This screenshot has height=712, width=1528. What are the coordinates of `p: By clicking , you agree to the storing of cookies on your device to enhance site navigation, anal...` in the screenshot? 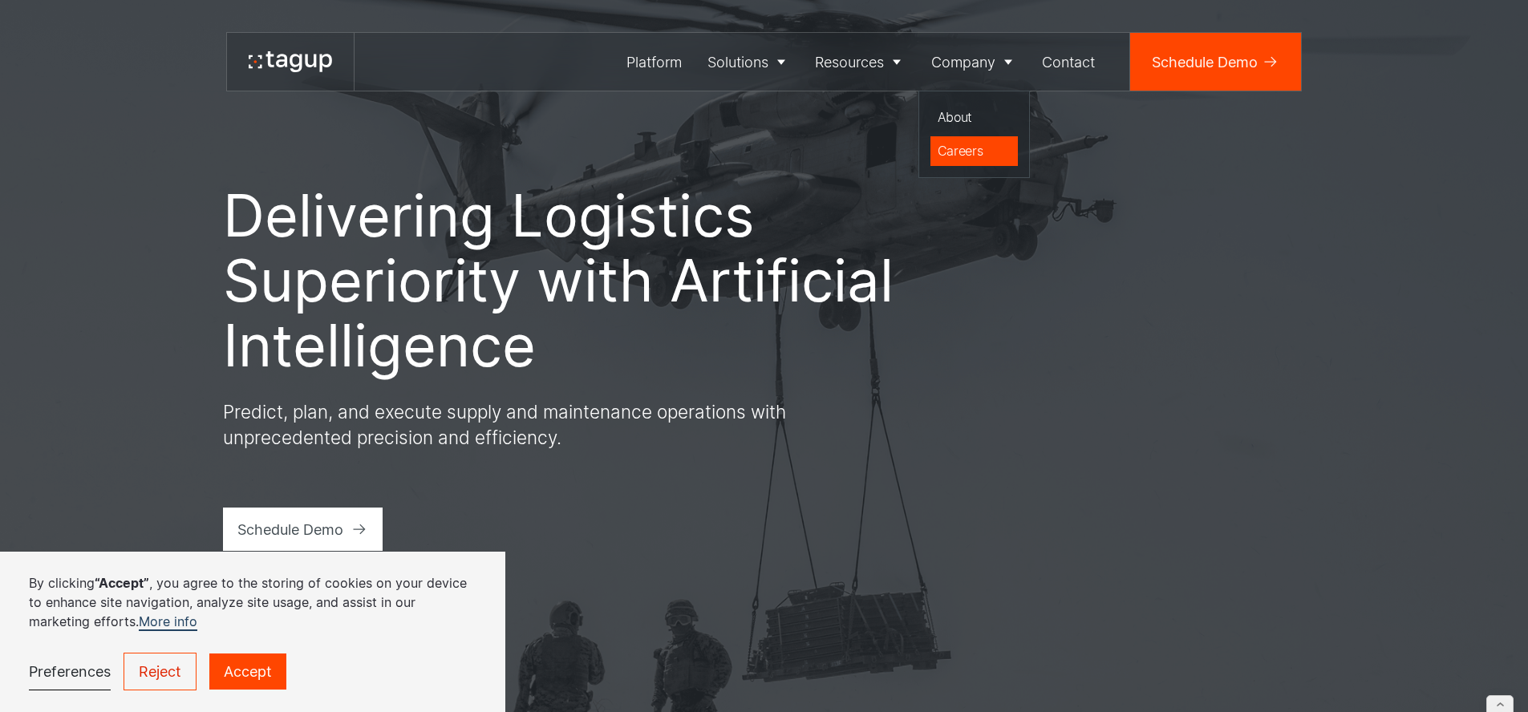 It's located at (253, 602).